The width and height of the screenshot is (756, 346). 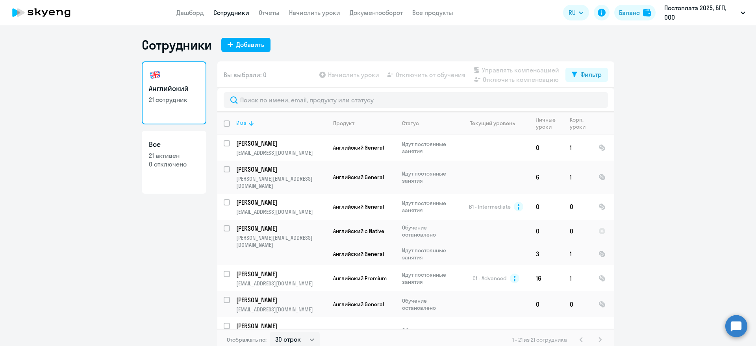 I want to click on div: Добавить, so click(x=250, y=44).